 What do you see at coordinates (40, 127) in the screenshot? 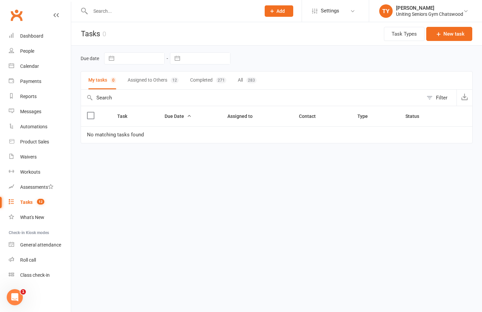
I see `a: Automations` at bounding box center [40, 127].